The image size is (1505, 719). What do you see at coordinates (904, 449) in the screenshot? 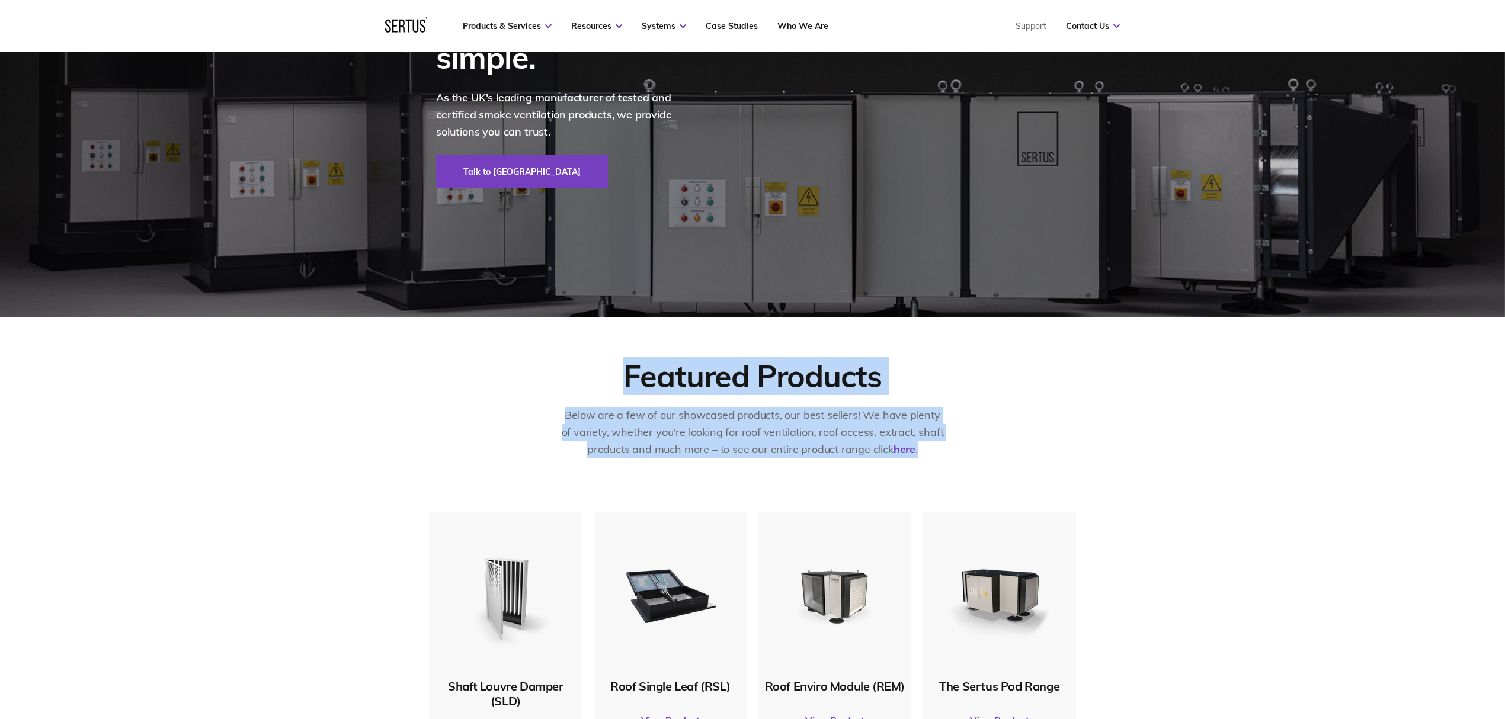
I see `a: here` at bounding box center [904, 449].